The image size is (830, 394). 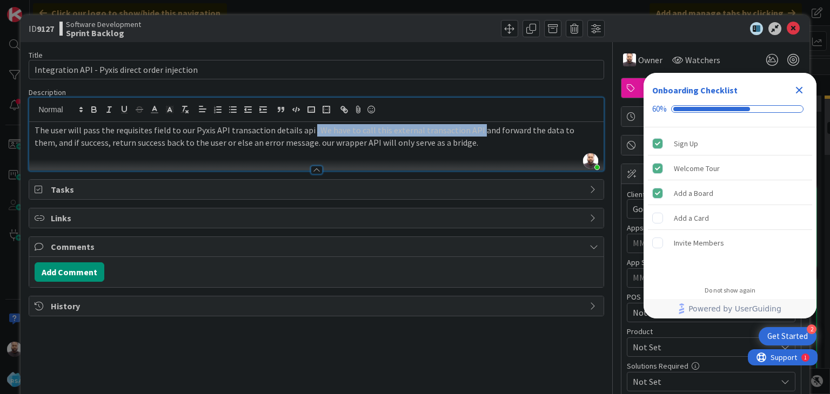 What do you see at coordinates (702, 60) in the screenshot?
I see `span: Watchers` at bounding box center [702, 60].